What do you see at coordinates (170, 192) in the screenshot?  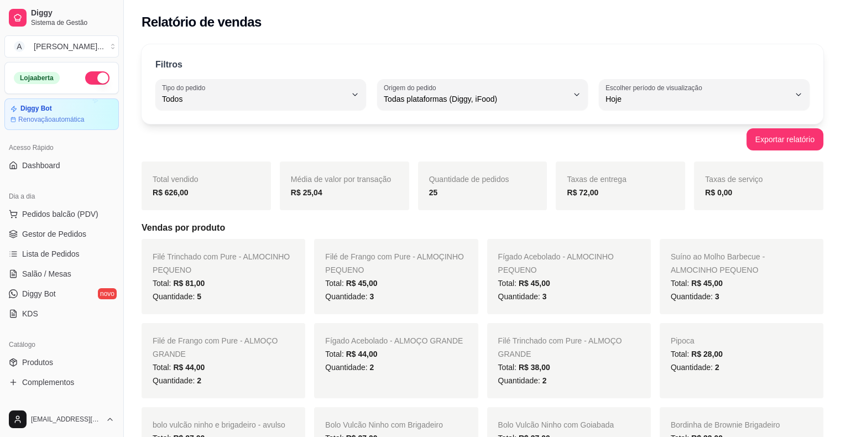 I see `strong: R$ 626,00` at bounding box center [170, 192].